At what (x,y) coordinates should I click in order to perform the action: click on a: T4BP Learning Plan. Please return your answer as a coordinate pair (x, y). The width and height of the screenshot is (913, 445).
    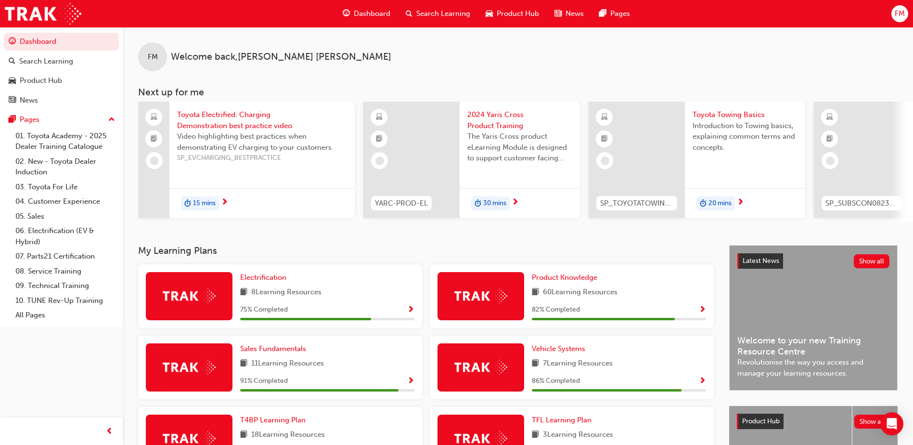
    Looking at the image, I should click on (275, 420).